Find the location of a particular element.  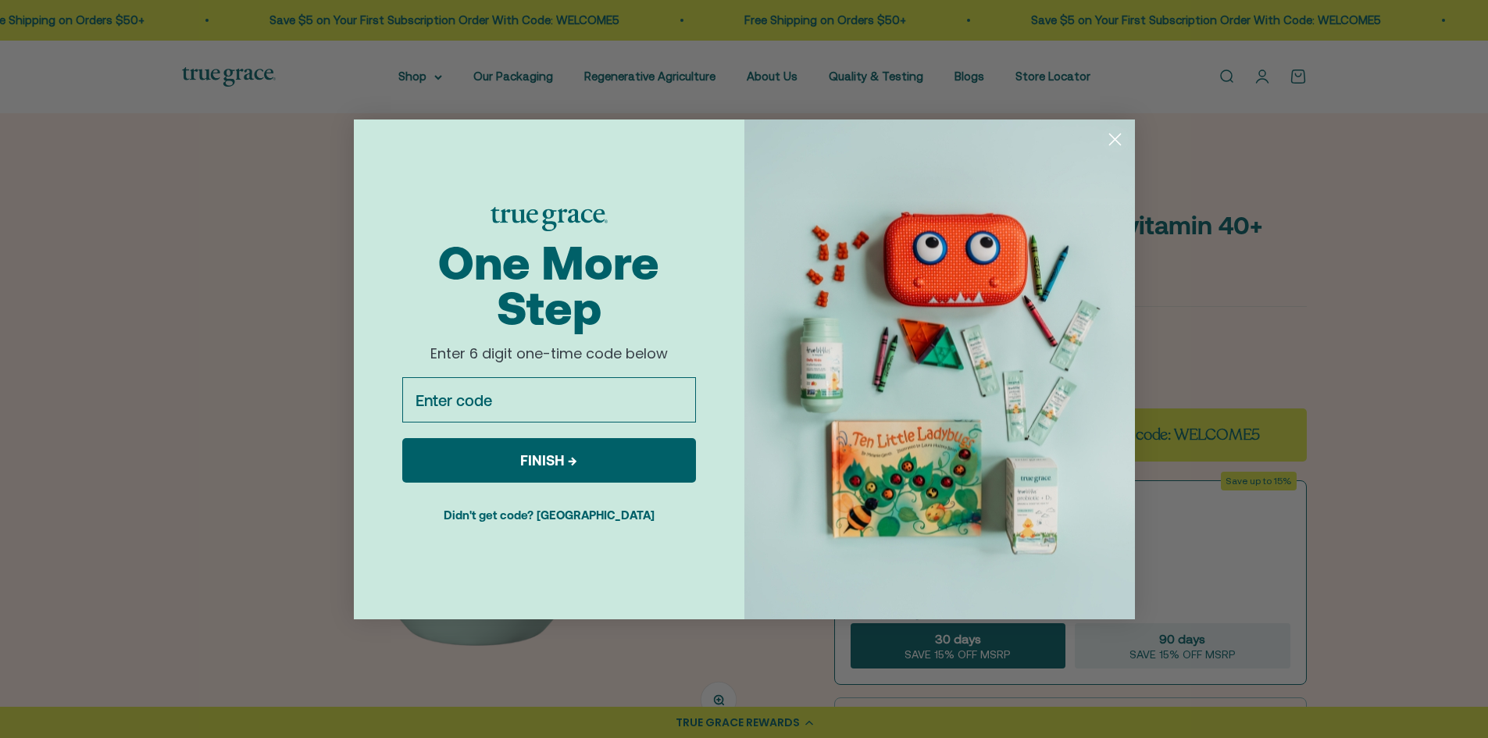

img: 18be5d14-aba7-4724-9449-be68293c42cd.png is located at coordinates (549, 219).